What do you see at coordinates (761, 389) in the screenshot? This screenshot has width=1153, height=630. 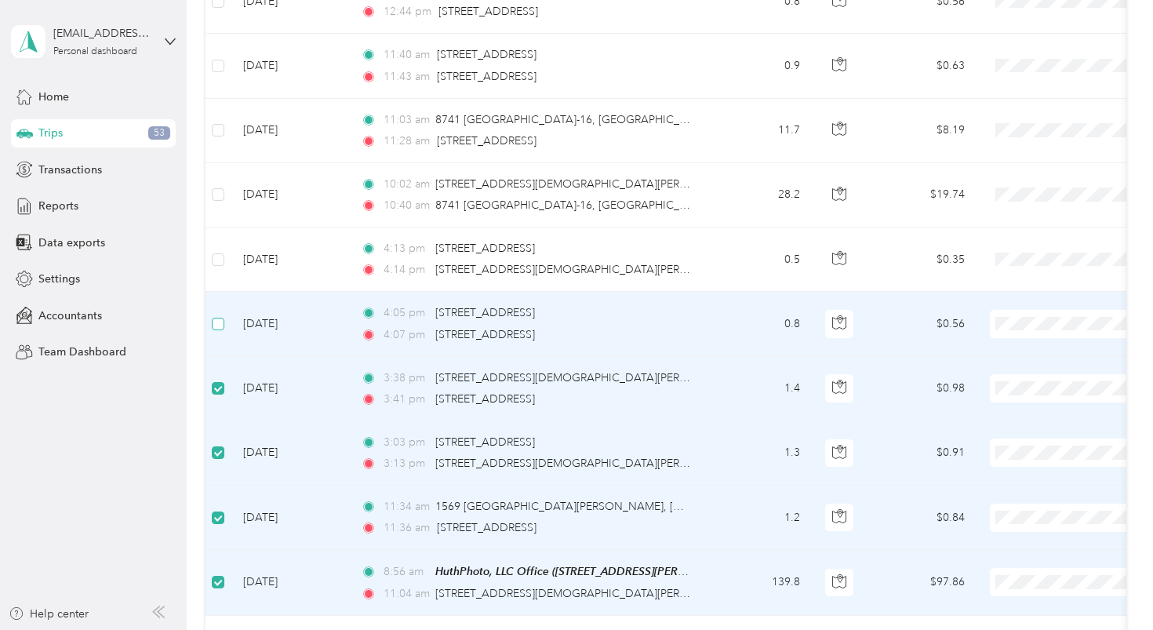 I see `td: 1.4` at bounding box center [761, 389].